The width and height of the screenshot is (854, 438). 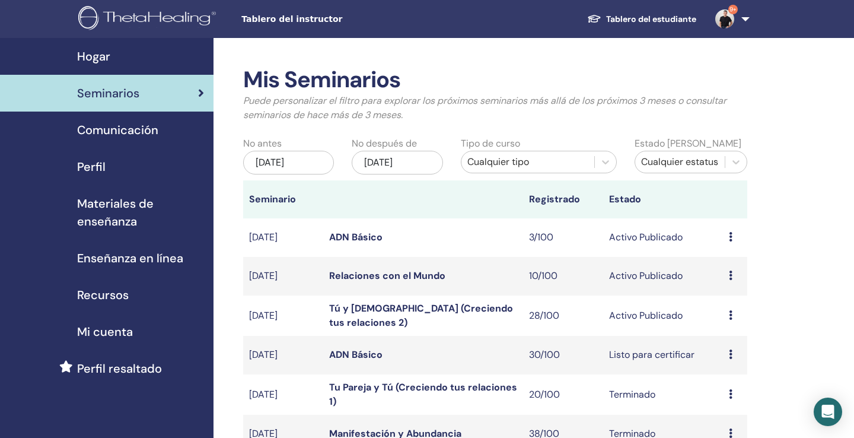 I want to click on div: Cualquier tipo, so click(x=528, y=162).